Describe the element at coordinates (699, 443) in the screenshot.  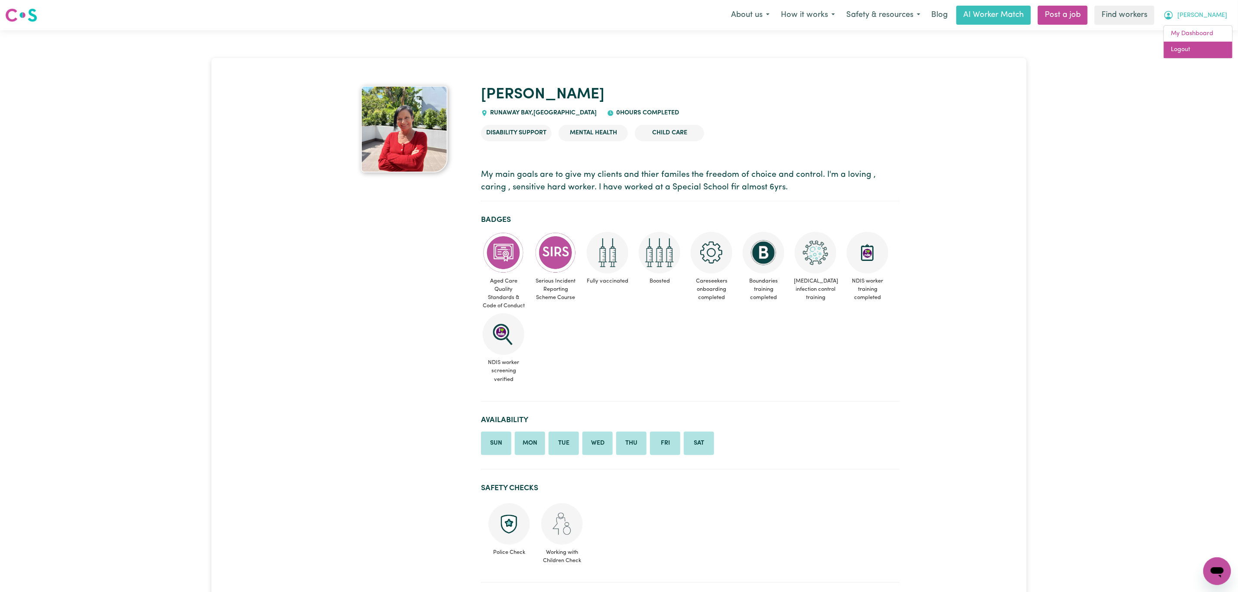
I see `li: Available on Saturday` at that location.